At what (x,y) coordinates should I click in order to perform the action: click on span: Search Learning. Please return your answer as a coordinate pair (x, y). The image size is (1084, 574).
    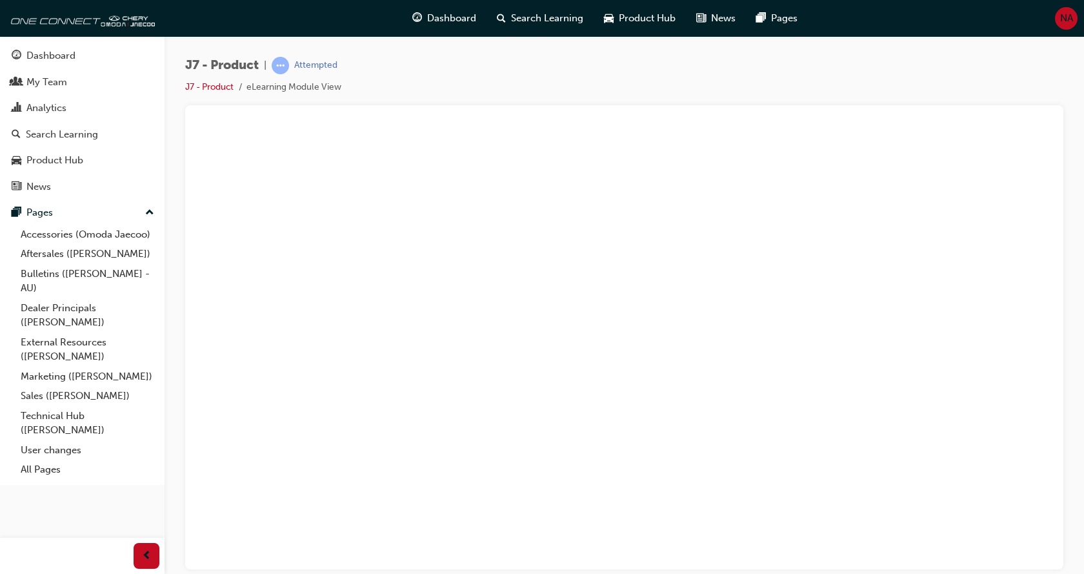
    Looking at the image, I should click on (547, 18).